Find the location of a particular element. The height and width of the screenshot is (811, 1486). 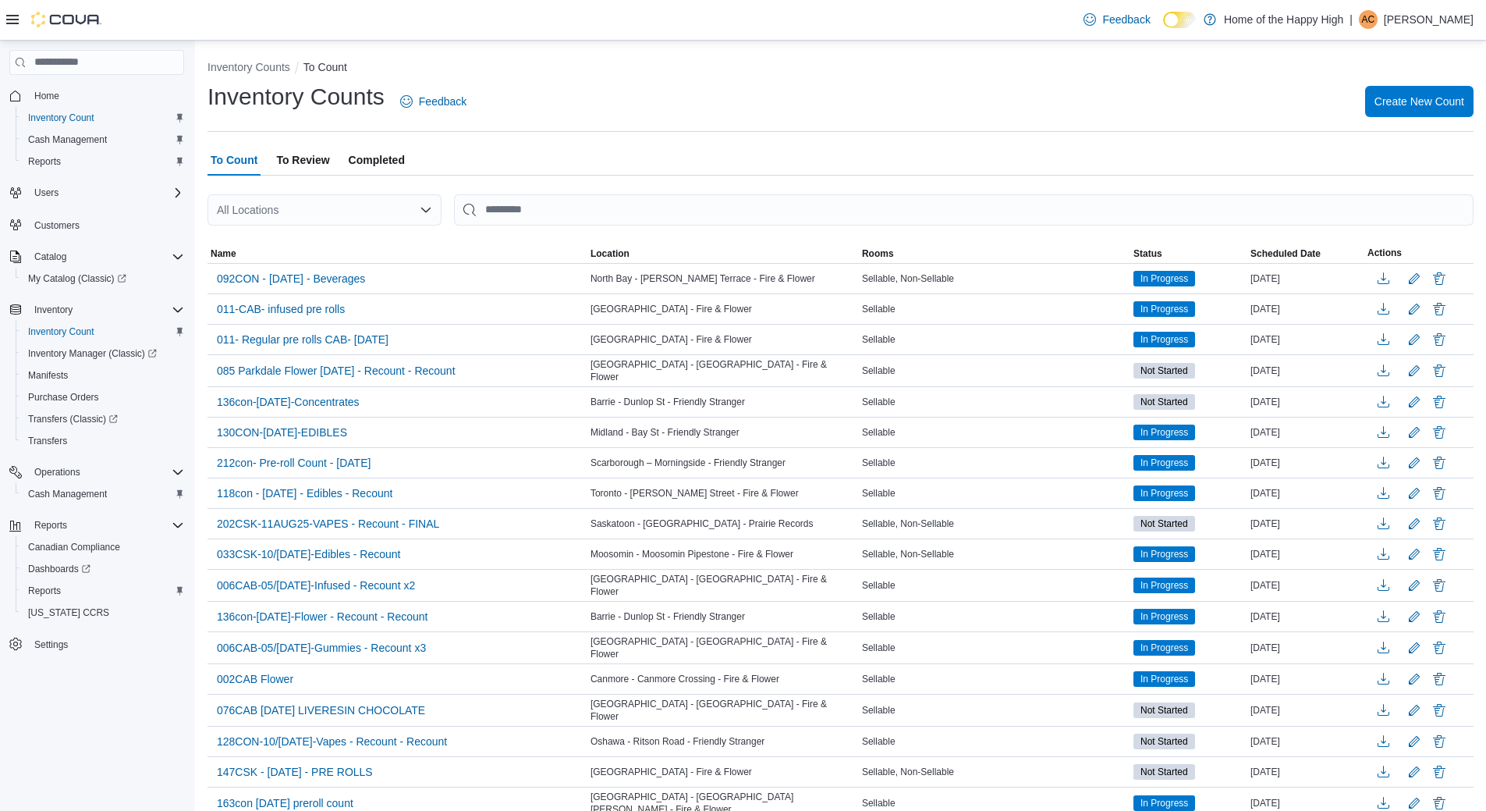

span: Users is located at coordinates (46, 193).